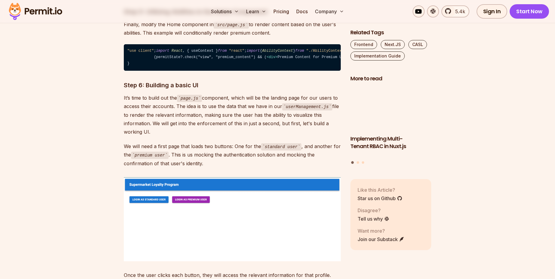 This screenshot has height=279, width=555. What do you see at coordinates (378, 56) in the screenshot?
I see `a: Implementation Guide` at bounding box center [378, 56].